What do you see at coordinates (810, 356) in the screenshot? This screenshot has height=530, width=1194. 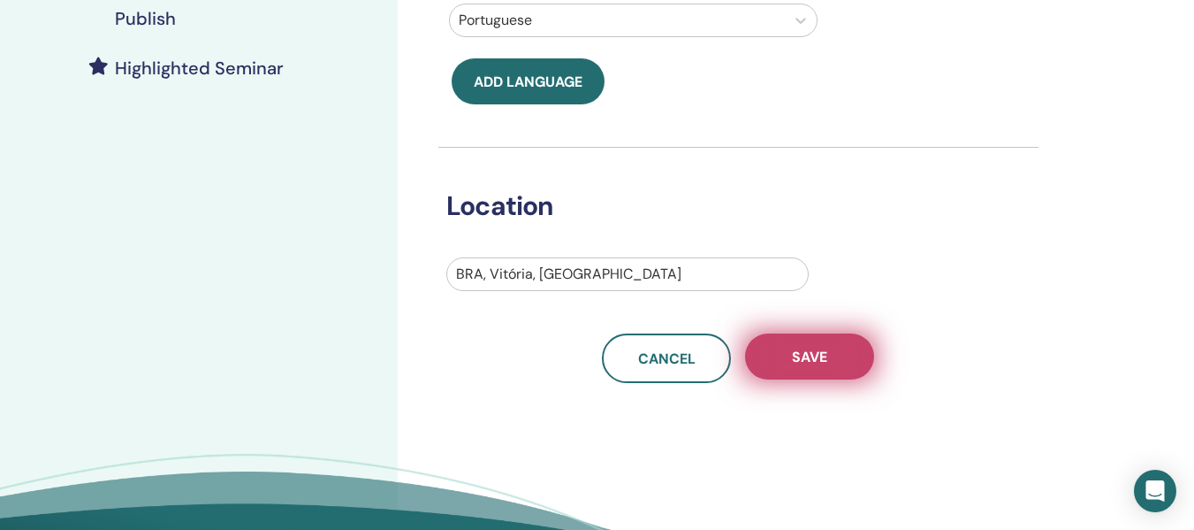 I see `span: Save` at bounding box center [810, 356].